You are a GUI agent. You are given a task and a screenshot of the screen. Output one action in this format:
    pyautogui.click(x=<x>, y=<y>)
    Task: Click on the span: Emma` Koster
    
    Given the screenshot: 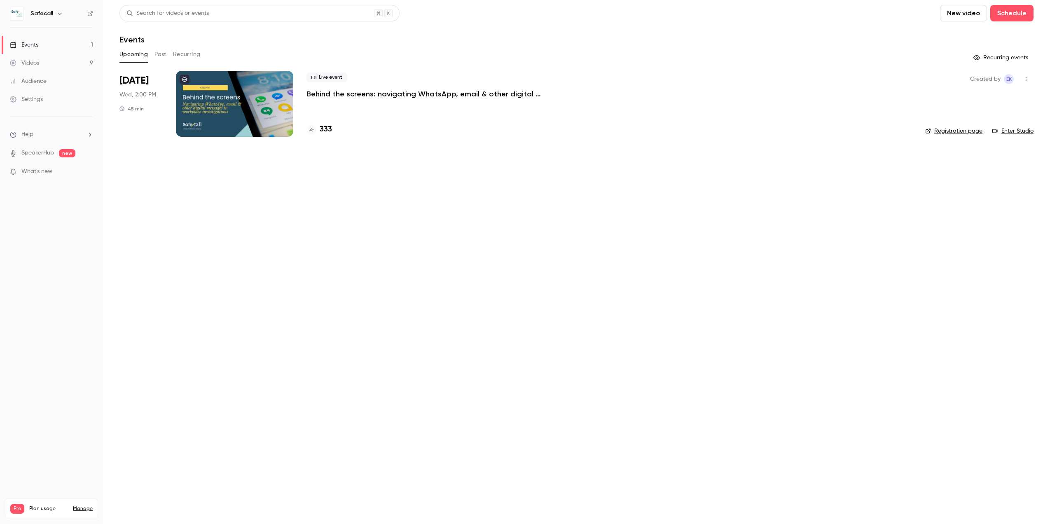 What is the action you would take?
    pyautogui.click(x=1009, y=79)
    